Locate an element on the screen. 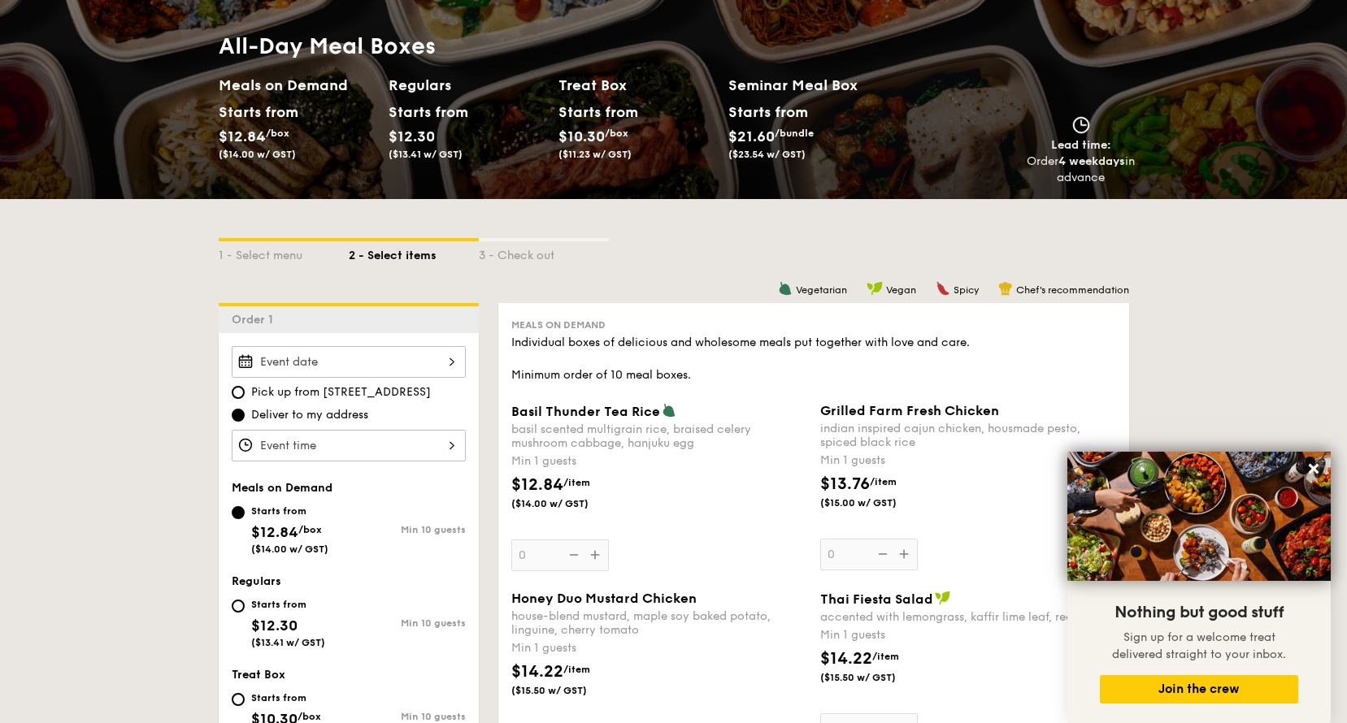 Image resolution: width=1347 pixels, height=723 pixels. div: house-blend mustard, maple soy baked potato, linguine, cherry tomato is located at coordinates (659, 623).